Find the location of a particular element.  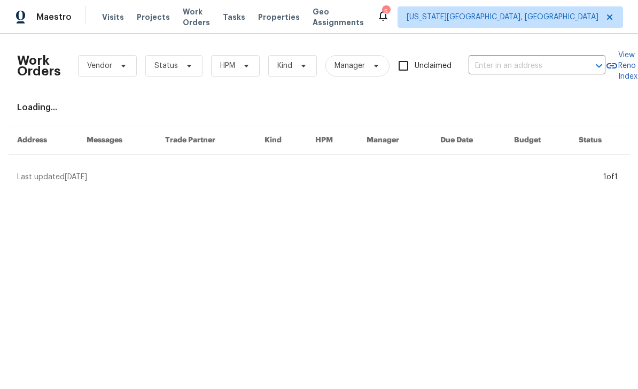

span: Tasks is located at coordinates (234, 17).